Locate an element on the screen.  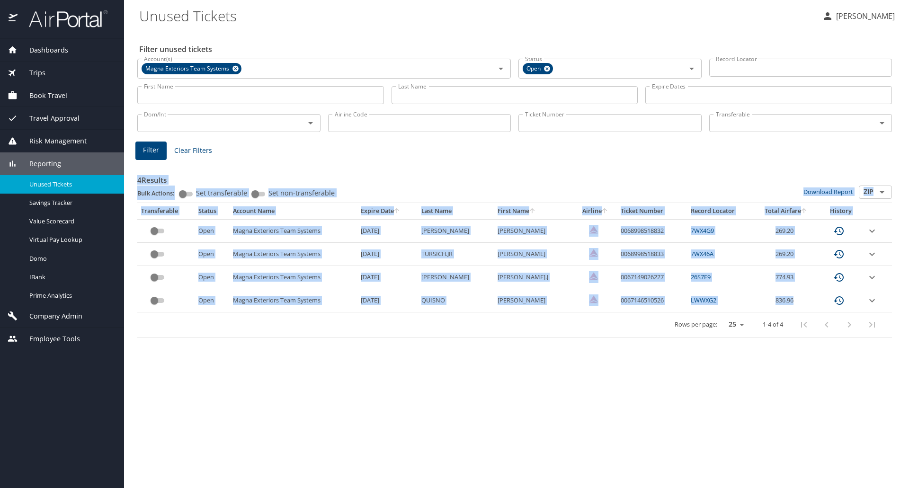
a: 7WX4G9 is located at coordinates (702, 231).